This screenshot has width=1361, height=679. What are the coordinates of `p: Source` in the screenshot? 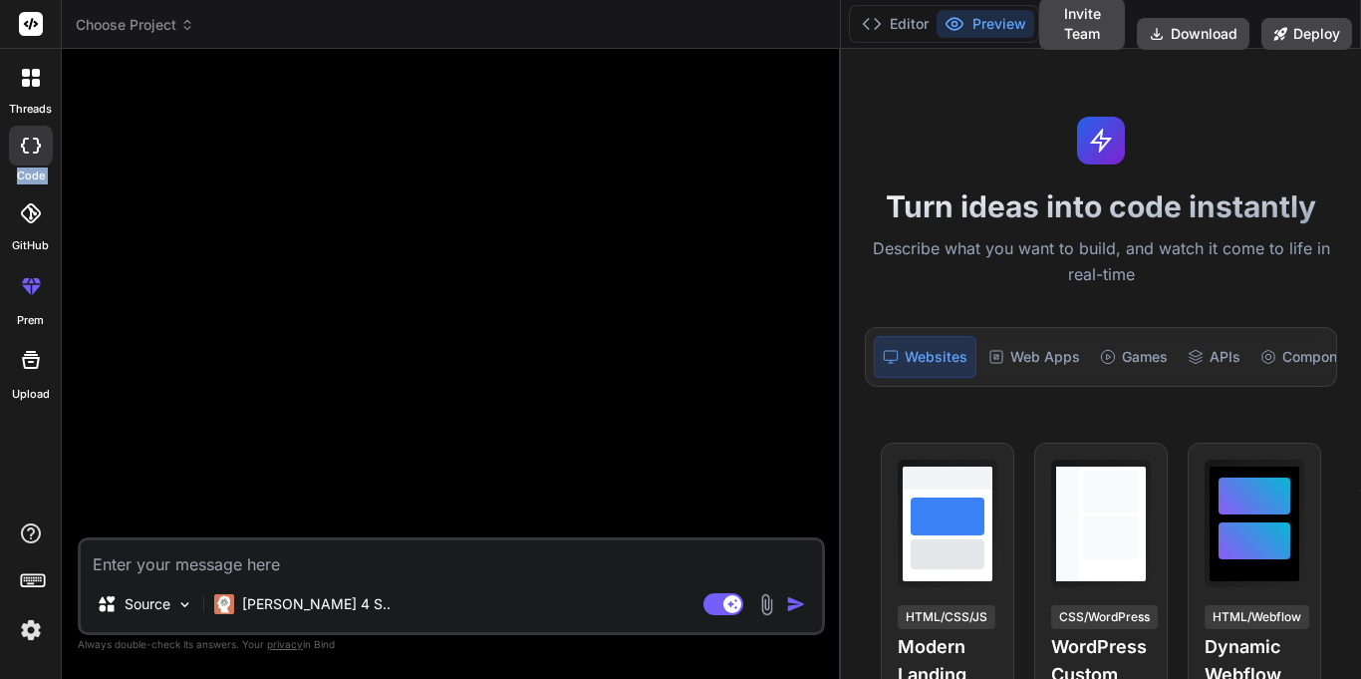 It's located at (148, 604).